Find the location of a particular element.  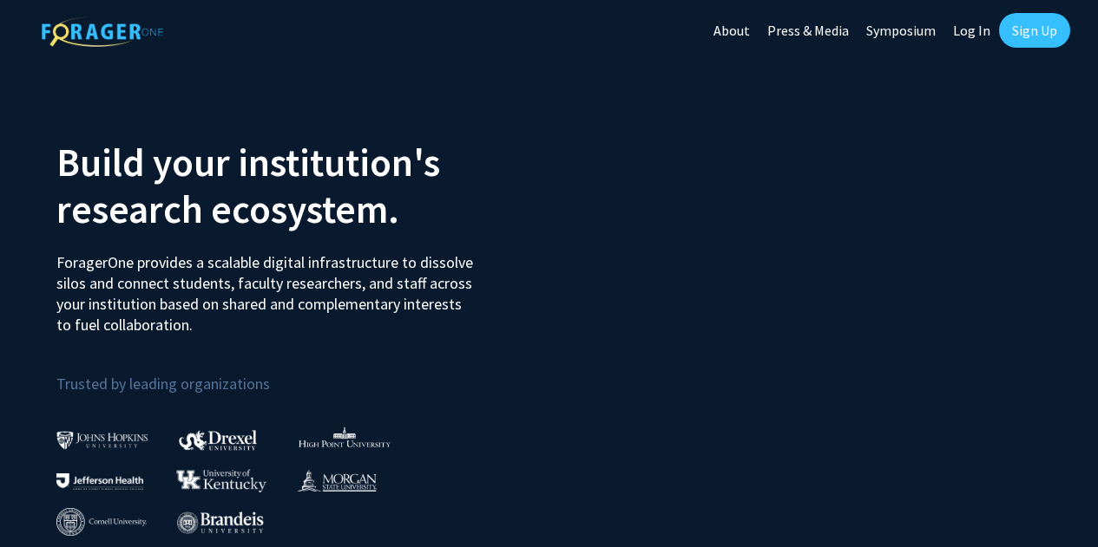

img: University of Kentucky is located at coordinates (221, 481).